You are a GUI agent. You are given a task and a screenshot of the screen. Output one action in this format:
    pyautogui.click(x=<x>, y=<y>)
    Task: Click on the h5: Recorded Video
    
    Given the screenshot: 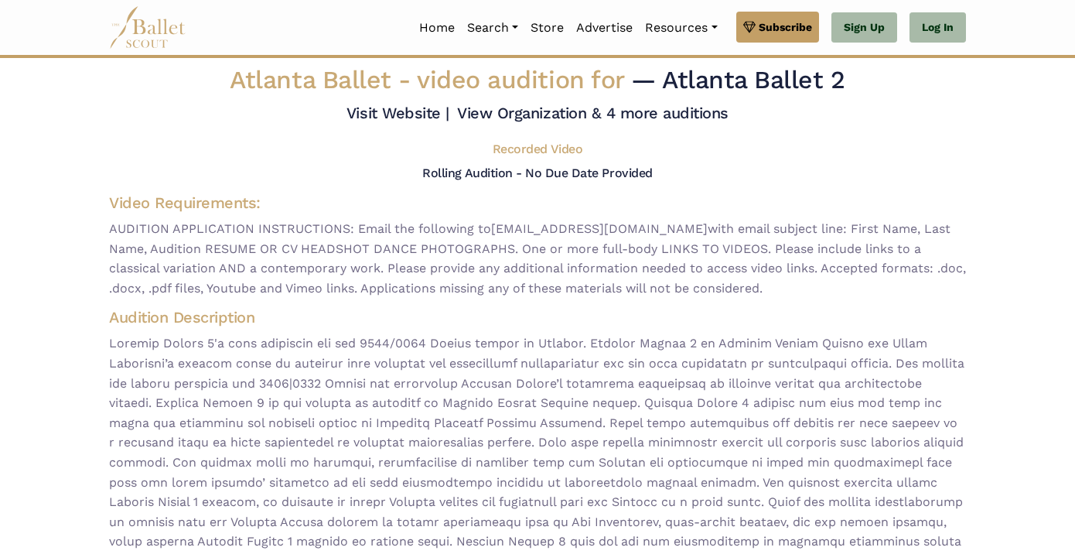 What is the action you would take?
    pyautogui.click(x=537, y=149)
    